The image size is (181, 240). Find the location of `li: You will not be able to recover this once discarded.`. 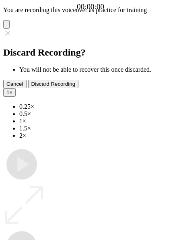

li: You will not be able to recover this once discarded. is located at coordinates (99, 70).